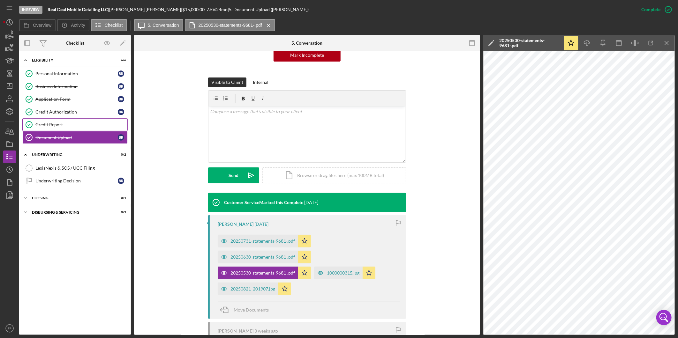 This screenshot has height=338, width=678. Describe the element at coordinates (264, 203) in the screenshot. I see `div: Customer Service Marked this Complete` at that location.